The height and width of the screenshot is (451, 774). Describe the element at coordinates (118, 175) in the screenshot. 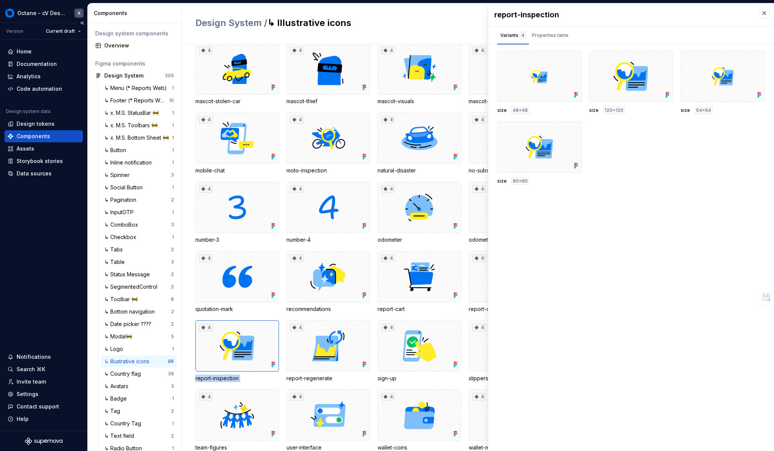

I see `div: ↳ Spinner` at that location.